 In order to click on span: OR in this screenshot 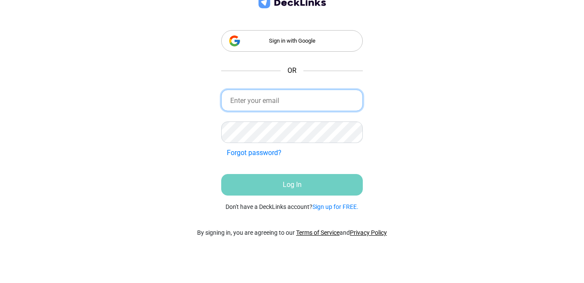, I will do `click(292, 71)`.